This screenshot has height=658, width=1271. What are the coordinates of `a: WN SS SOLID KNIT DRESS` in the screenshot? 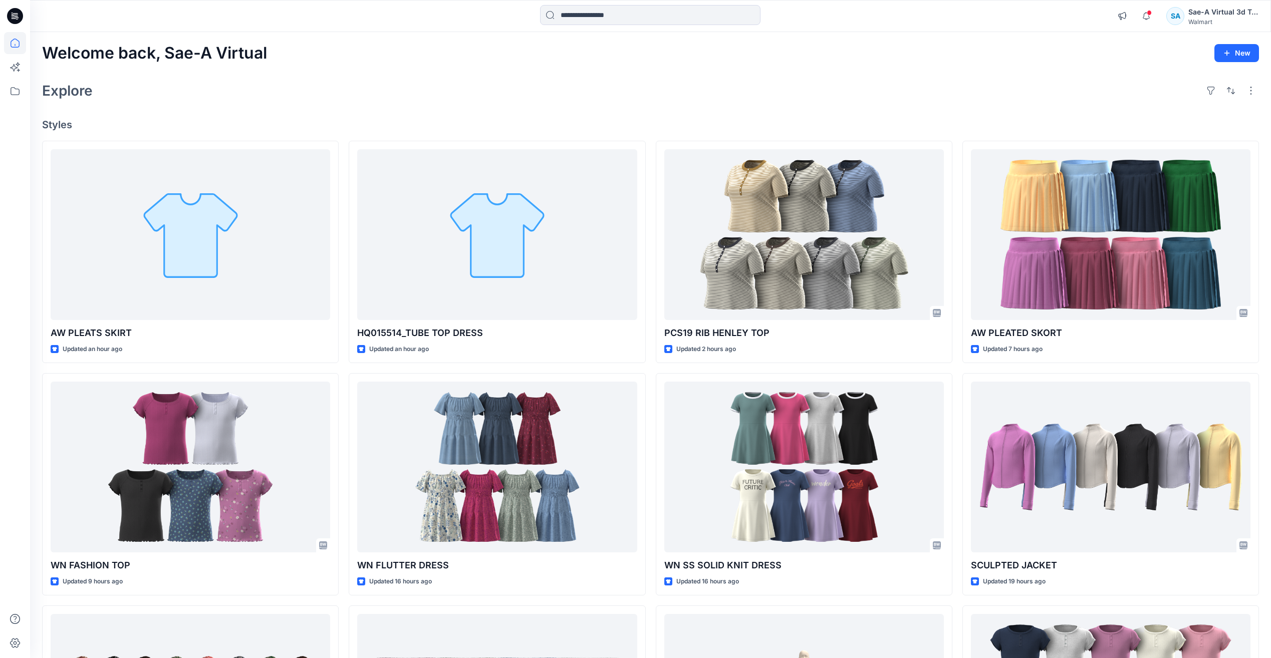 It's located at (804, 467).